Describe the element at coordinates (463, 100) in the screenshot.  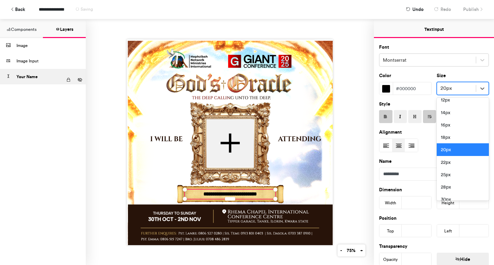
I see `div: 12px` at that location.